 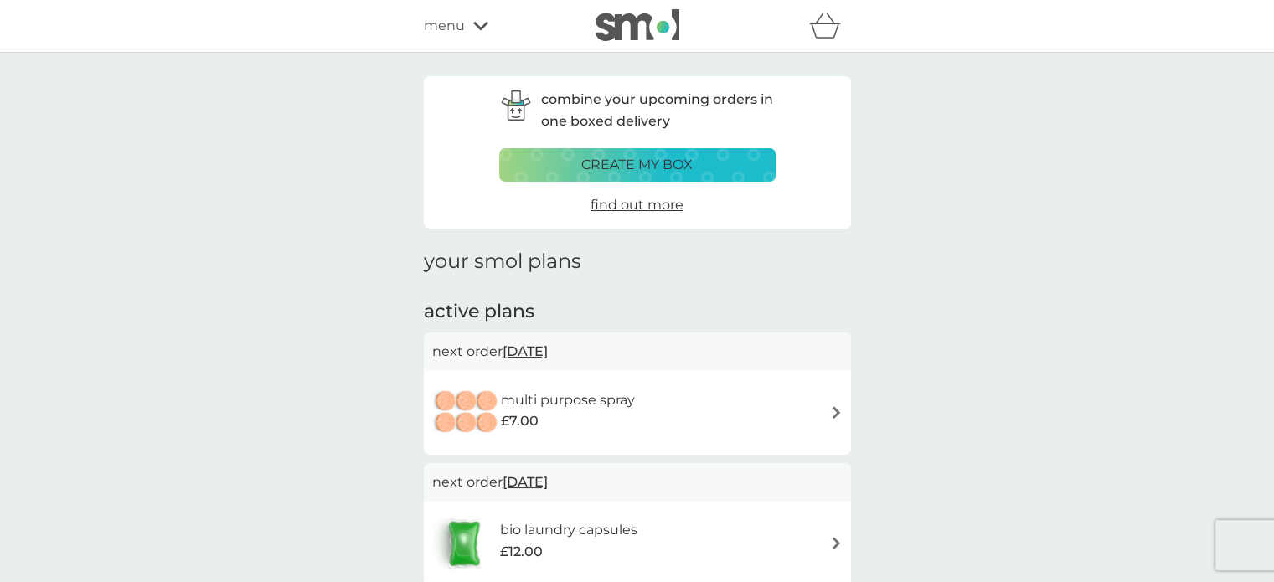 I want to click on img: bio laundry capsules, so click(x=464, y=543).